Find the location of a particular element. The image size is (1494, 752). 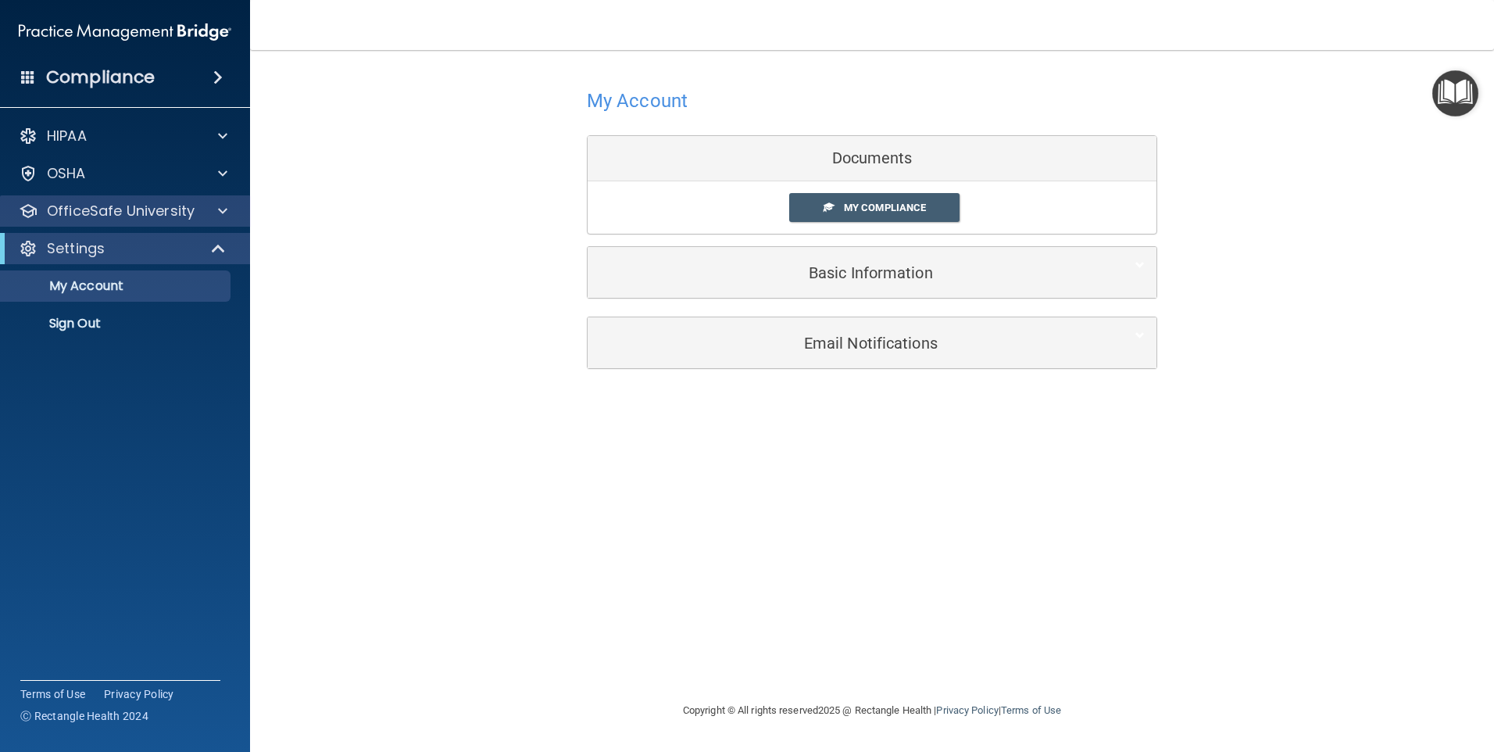

p: HIPAA is located at coordinates (66, 136).